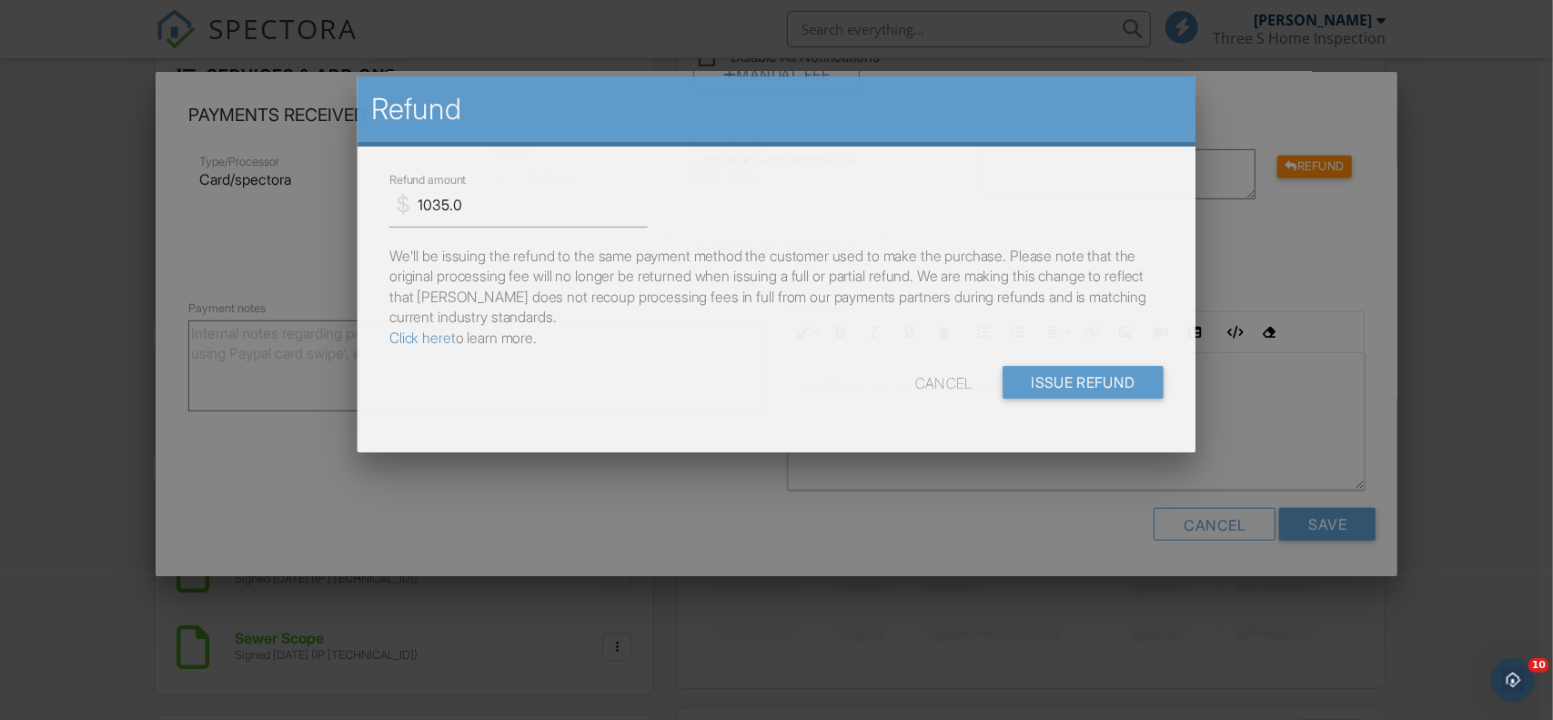  I want to click on a: Click here, so click(420, 337).